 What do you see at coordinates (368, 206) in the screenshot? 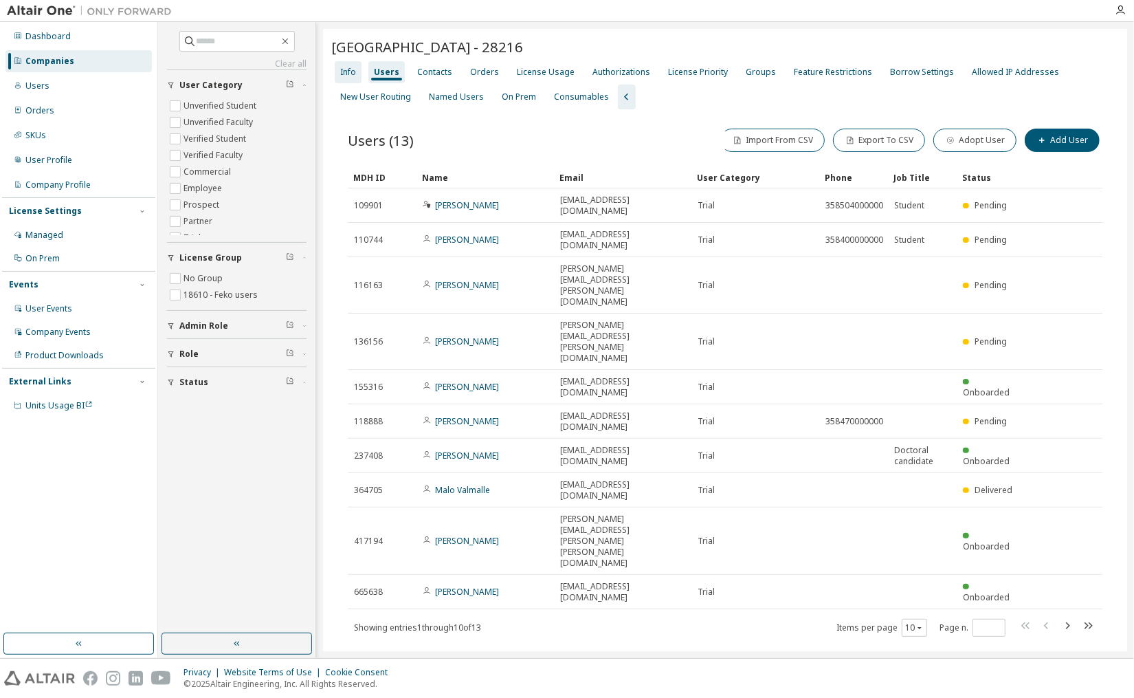
I see `span: 109901` at bounding box center [368, 206].